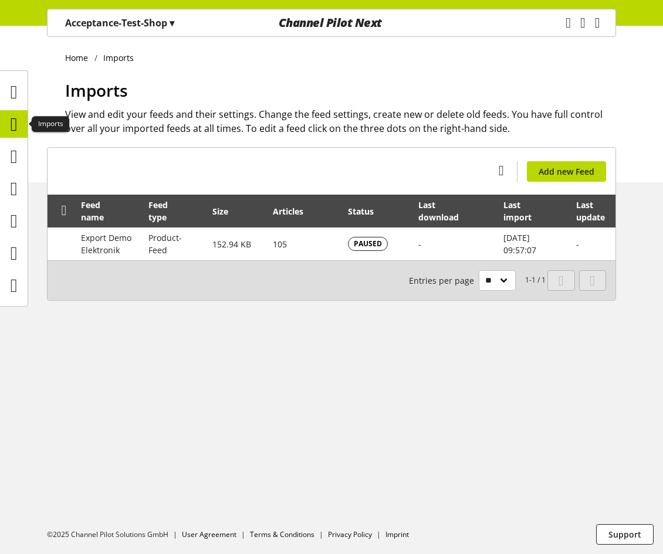 Image resolution: width=663 pixels, height=554 pixels. Describe the element at coordinates (232, 244) in the screenshot. I see `span: 152.94 KB` at that location.